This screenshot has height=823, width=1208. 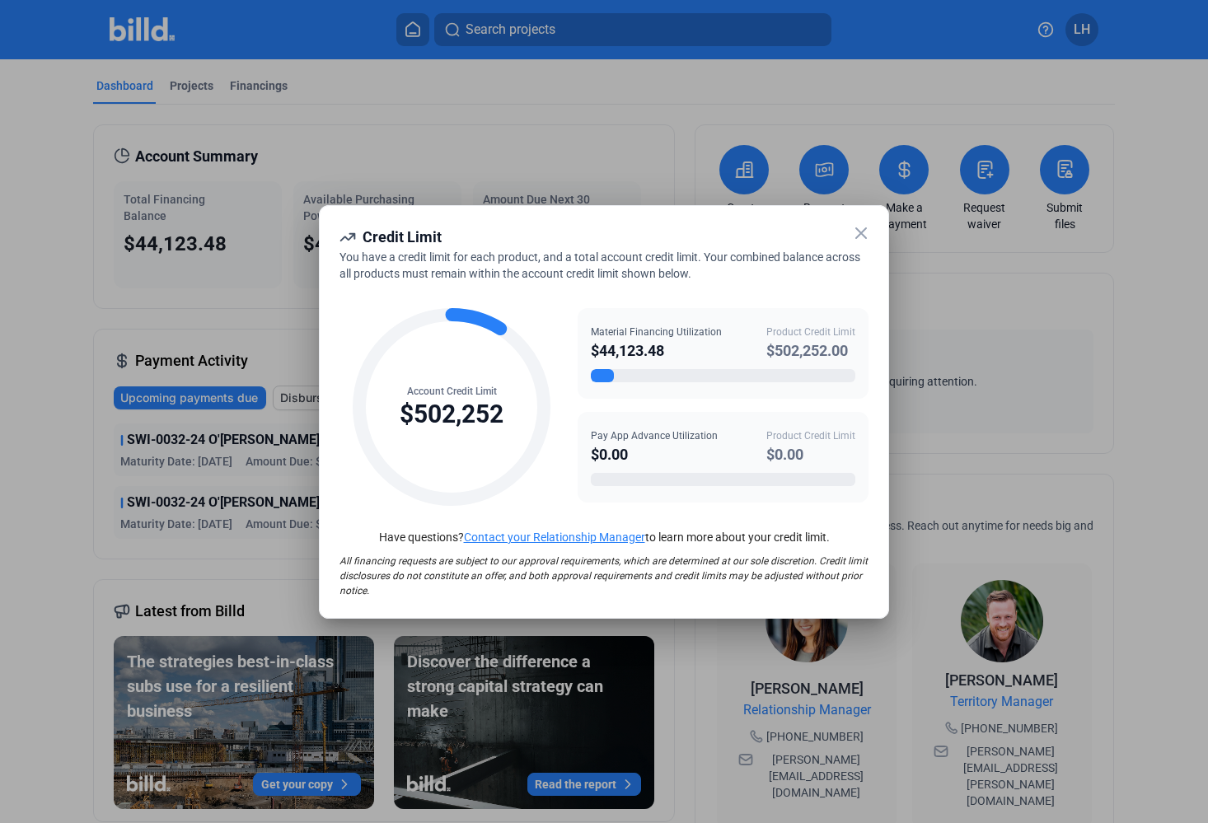 What do you see at coordinates (811, 351) in the screenshot?
I see `div: $502,252.00` at bounding box center [811, 351].